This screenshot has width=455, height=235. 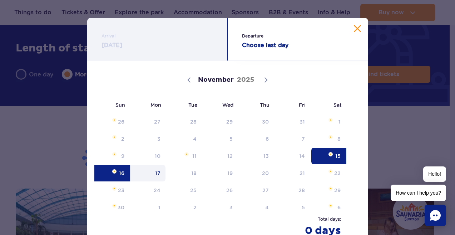 What do you see at coordinates (328, 190) in the screenshot?
I see `span: November 29, 2025` at bounding box center [328, 190].